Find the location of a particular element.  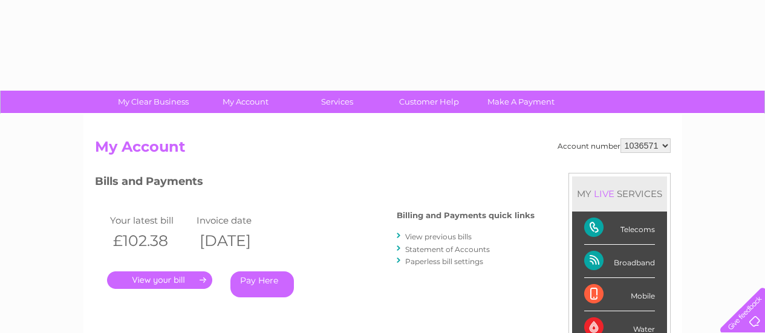

a: Paperless bill settings is located at coordinates (444, 261).